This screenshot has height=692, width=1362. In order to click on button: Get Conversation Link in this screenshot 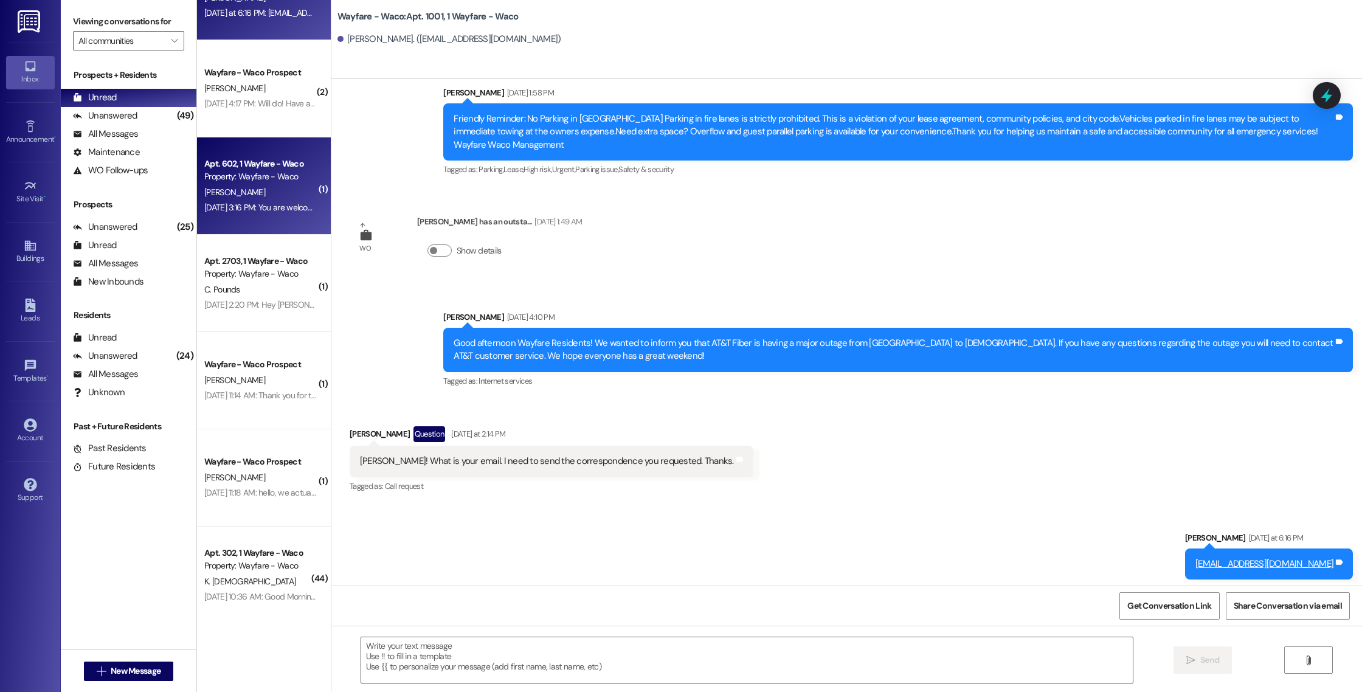, I will do `click(1169, 606)`.